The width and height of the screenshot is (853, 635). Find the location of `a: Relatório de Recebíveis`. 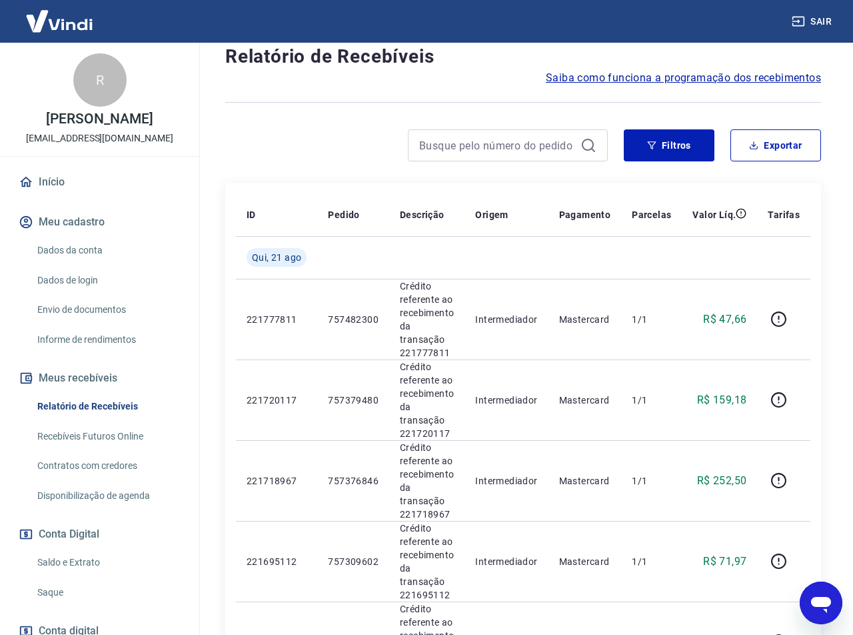

a: Relatório de Recebíveis is located at coordinates (107, 406).